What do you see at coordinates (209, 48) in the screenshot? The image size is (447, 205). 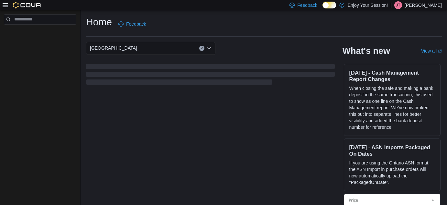 I see `button: Open list of options` at bounding box center [209, 48].